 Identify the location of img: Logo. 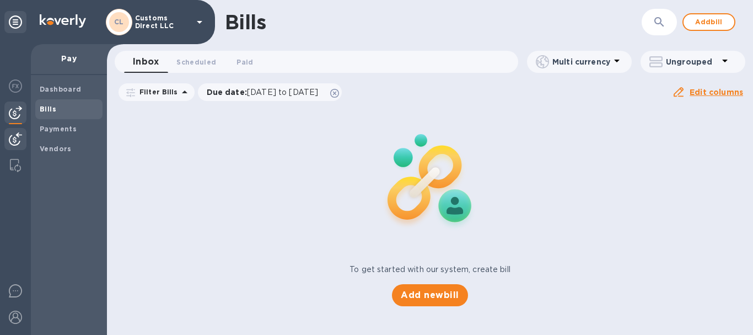
(63, 21).